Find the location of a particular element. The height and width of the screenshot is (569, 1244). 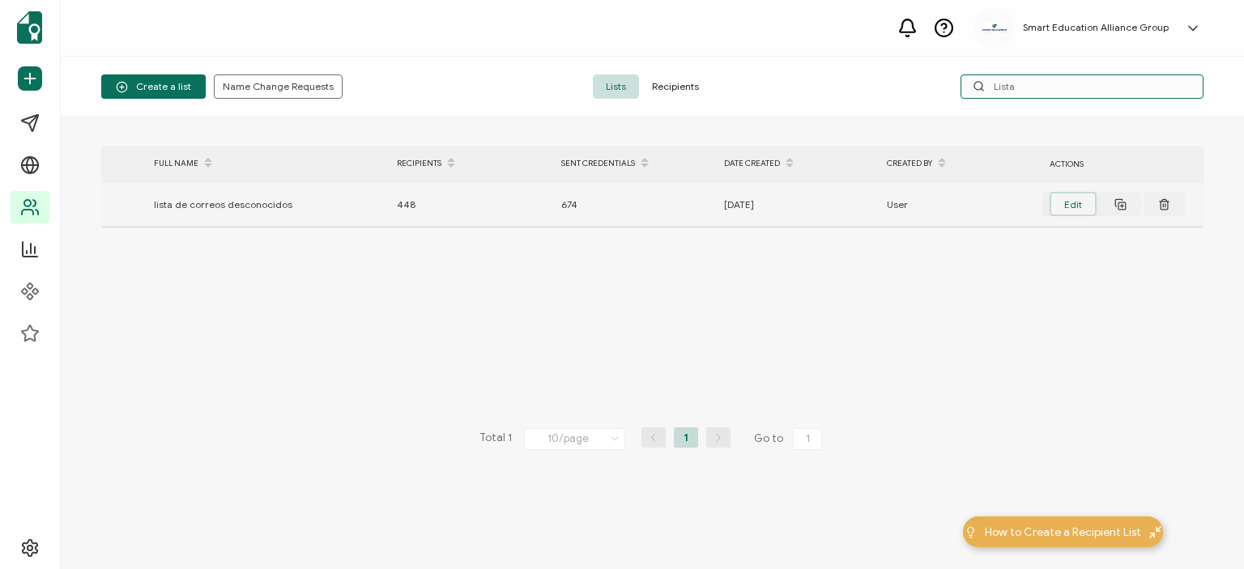

img: 111c7b32-d500-4ce1-86d1-718dc6ccd280.jpg is located at coordinates (994, 28).